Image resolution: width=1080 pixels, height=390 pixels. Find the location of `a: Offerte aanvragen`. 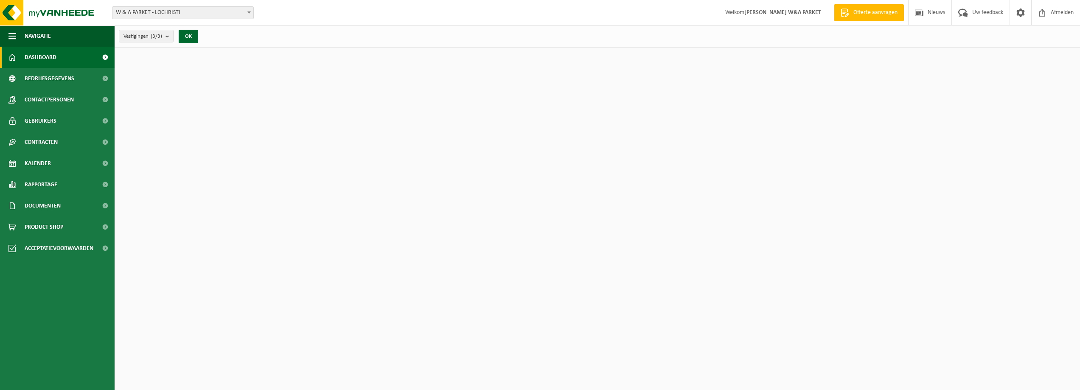

a: Offerte aanvragen is located at coordinates (869, 13).